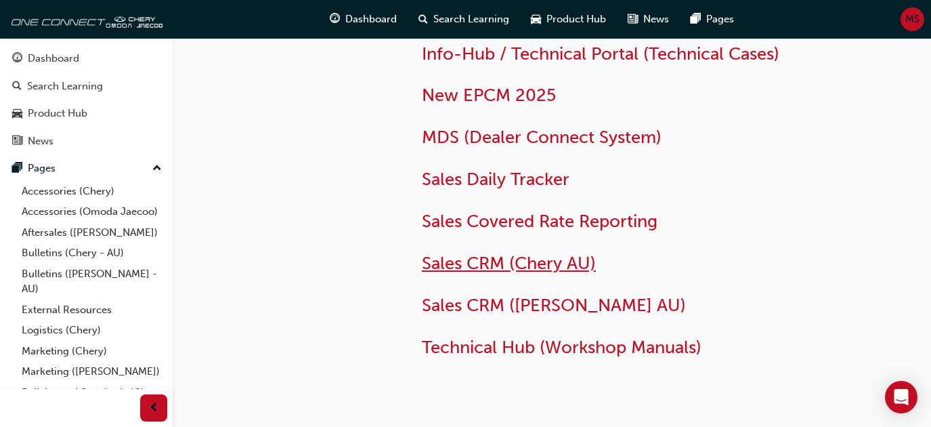 The width and height of the screenshot is (931, 427). What do you see at coordinates (85, 19) in the screenshot?
I see `img: oneconnect` at bounding box center [85, 19].